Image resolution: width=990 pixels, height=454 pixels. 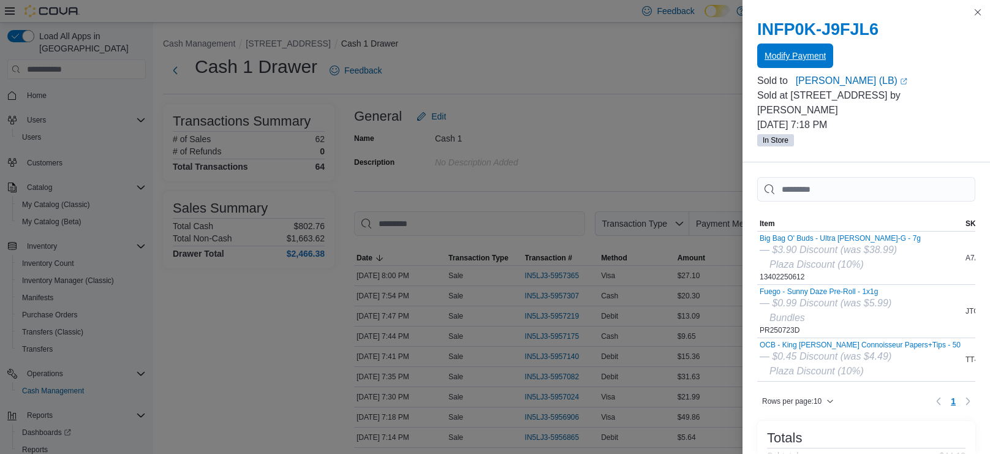 I want to click on h2: INFP0K-J9FJL6, so click(x=866, y=29).